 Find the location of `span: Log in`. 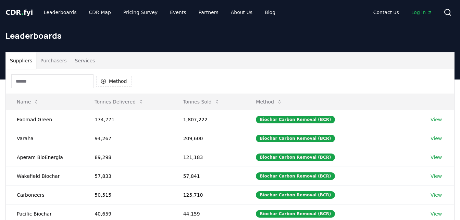

span: Log in is located at coordinates (422, 12).